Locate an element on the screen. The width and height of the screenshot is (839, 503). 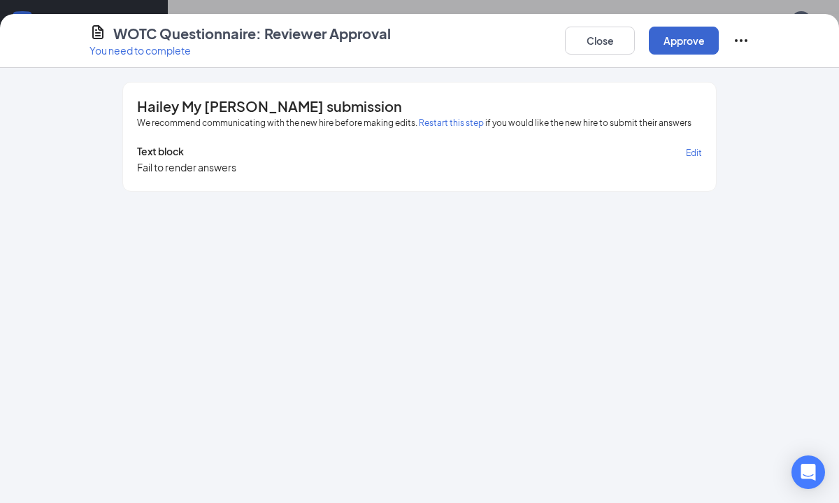
button: Close is located at coordinates (600, 41).